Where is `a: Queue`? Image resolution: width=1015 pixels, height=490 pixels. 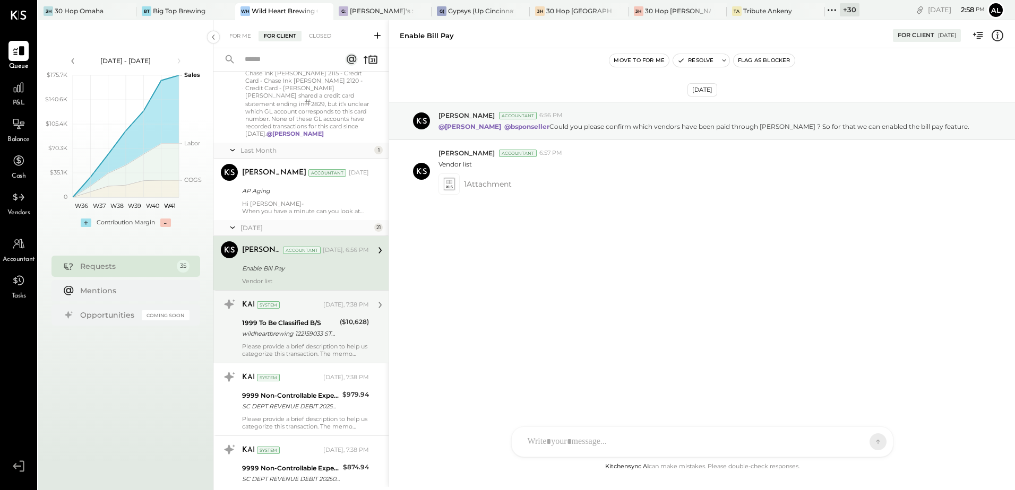 a: Queue is located at coordinates (19, 56).